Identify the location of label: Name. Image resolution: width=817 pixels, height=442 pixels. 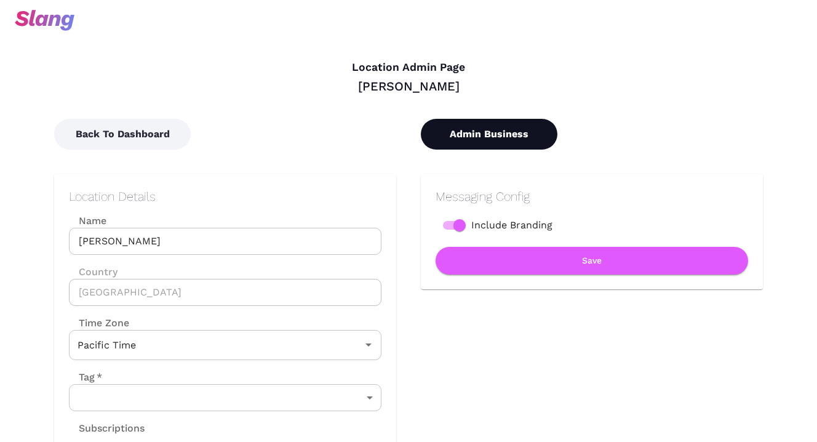
(225, 220).